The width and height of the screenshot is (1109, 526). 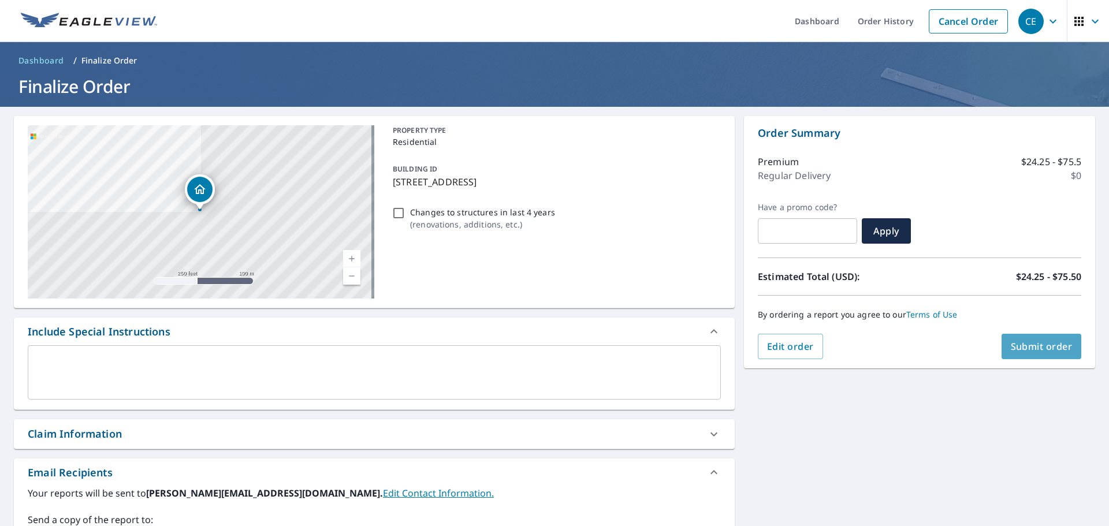 What do you see at coordinates (790, 346) in the screenshot?
I see `button: Edit order` at bounding box center [790, 346].